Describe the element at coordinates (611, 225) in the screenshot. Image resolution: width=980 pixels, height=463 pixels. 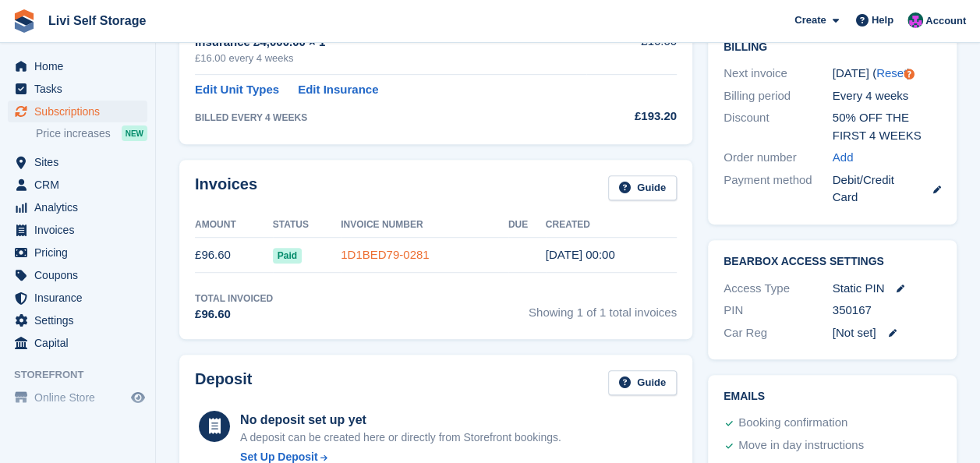
I see `th: Created` at that location.